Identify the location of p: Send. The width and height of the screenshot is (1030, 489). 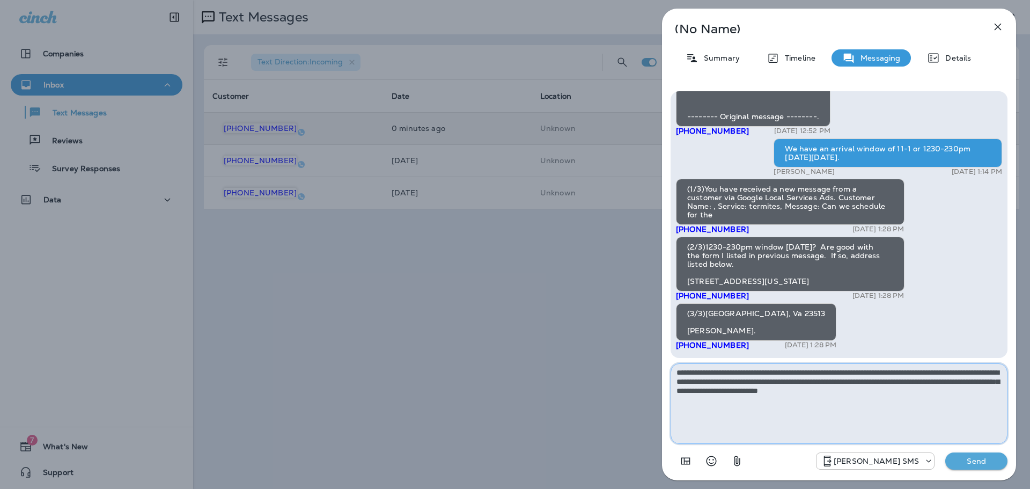
(976, 461).